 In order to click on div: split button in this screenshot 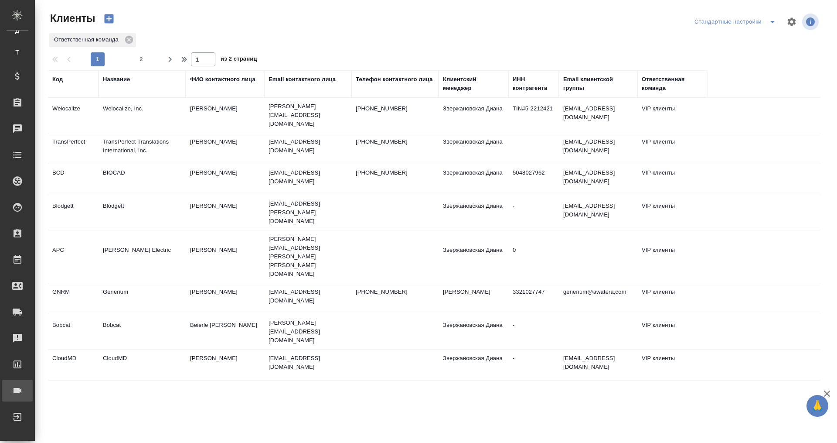, I will do `click(737, 22)`.